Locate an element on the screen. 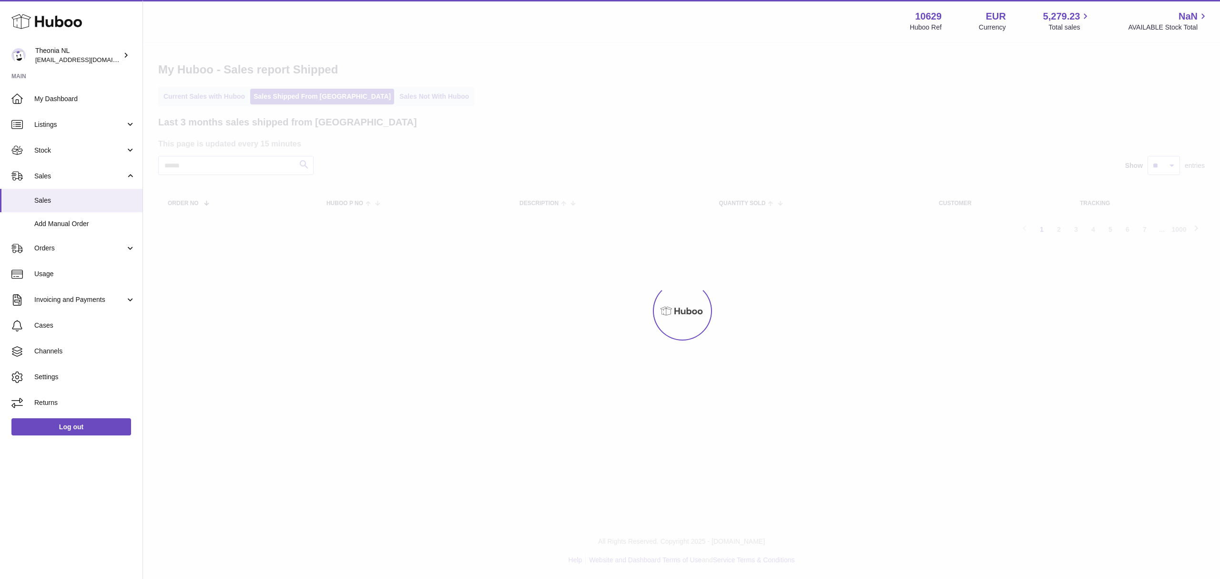 This screenshot has height=579, width=1220. a: 5,279.23 Total sales is located at coordinates (1067, 21).